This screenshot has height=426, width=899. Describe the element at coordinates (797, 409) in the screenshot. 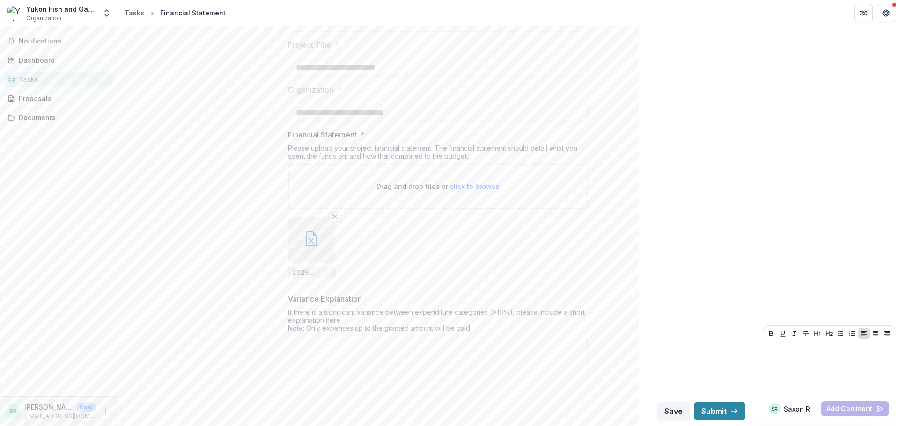

I see `p: Saxon R` at that location.